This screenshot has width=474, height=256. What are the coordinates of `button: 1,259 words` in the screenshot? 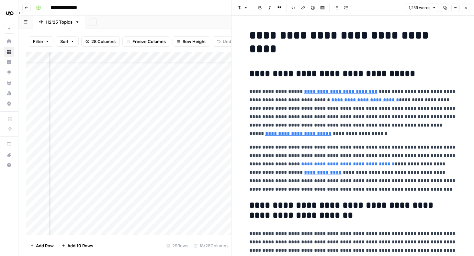 It's located at (423, 8).